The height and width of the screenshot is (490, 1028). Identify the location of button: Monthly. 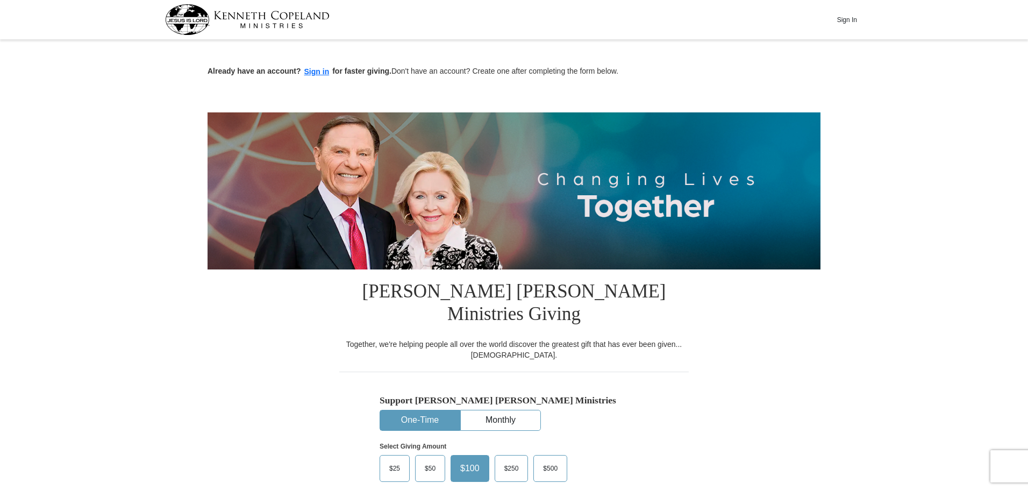
(501, 420).